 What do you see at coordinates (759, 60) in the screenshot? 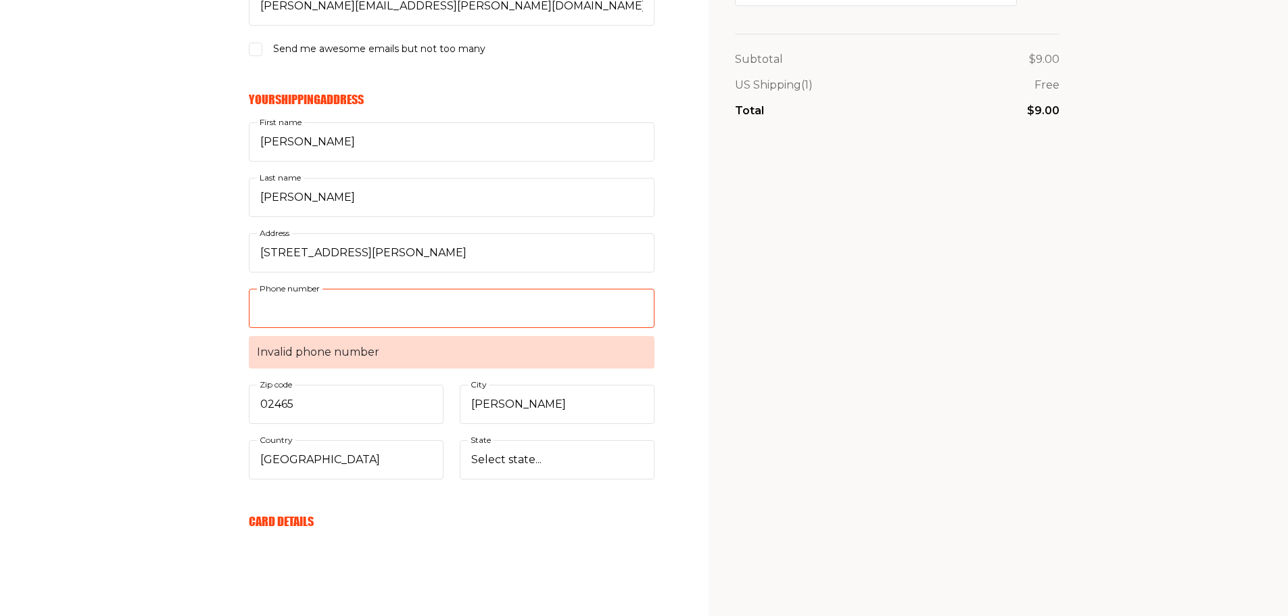
I see `p: Subtotal` at bounding box center [759, 60].